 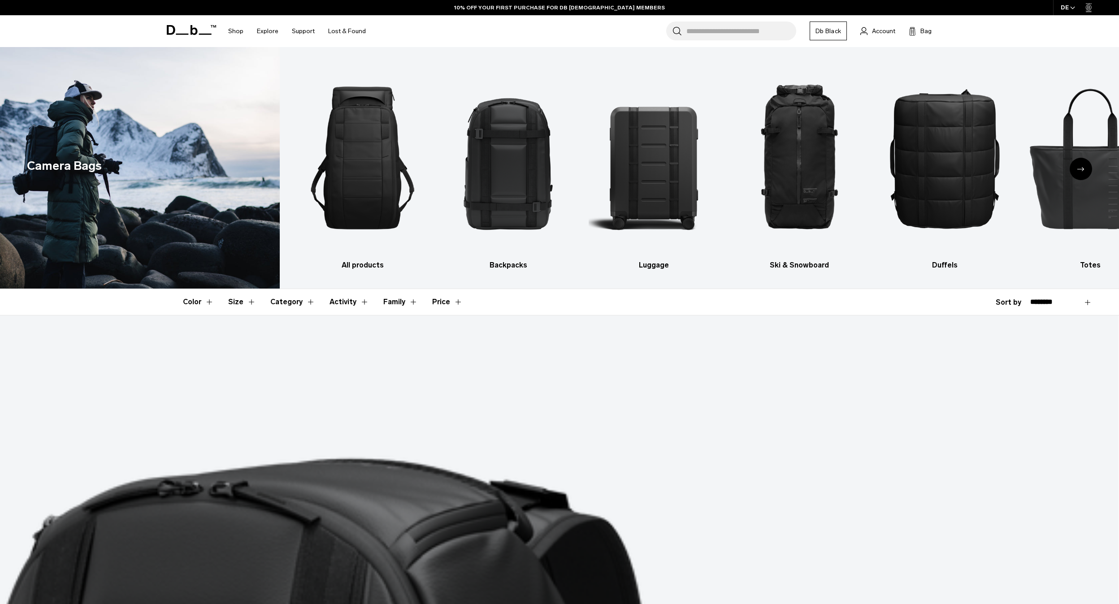 What do you see at coordinates (920, 31) in the screenshot?
I see `button: Bag` at bounding box center [920, 31].